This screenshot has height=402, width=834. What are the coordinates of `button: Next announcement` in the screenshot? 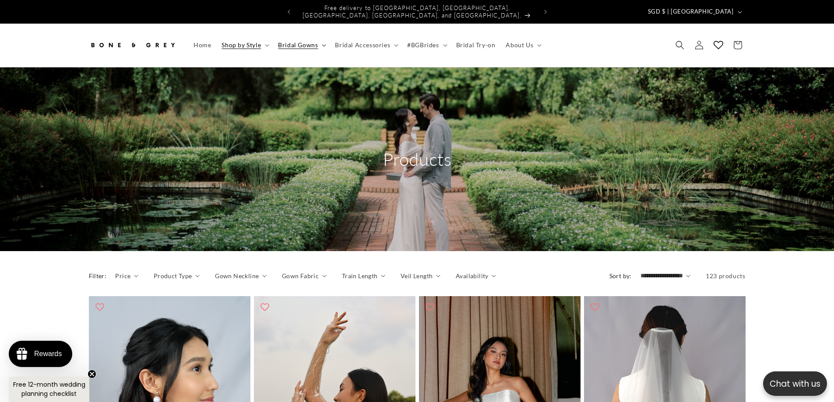 It's located at (545, 12).